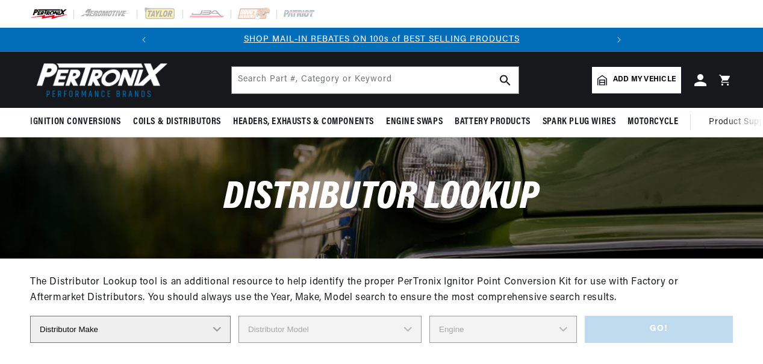 This screenshot has width=763, height=364. I want to click on div: Announcement, so click(381, 40).